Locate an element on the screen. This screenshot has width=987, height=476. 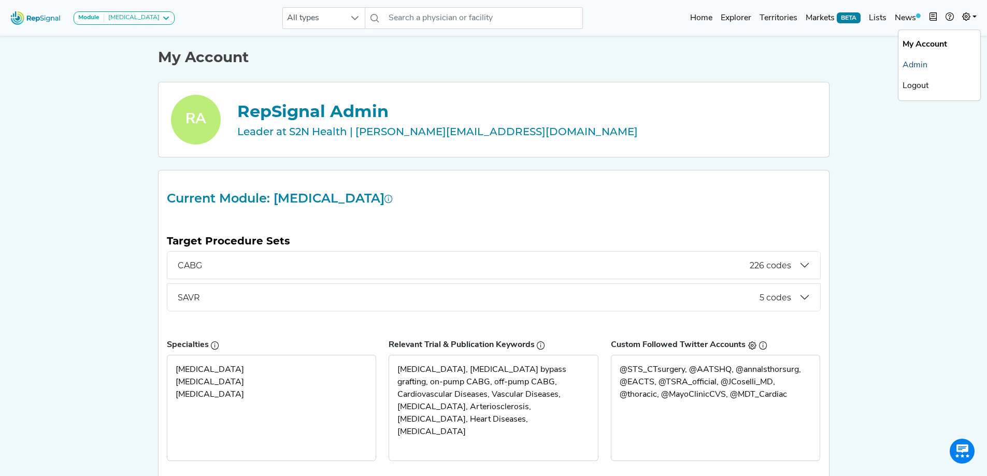
span: 5 codes is located at coordinates (775, 297).